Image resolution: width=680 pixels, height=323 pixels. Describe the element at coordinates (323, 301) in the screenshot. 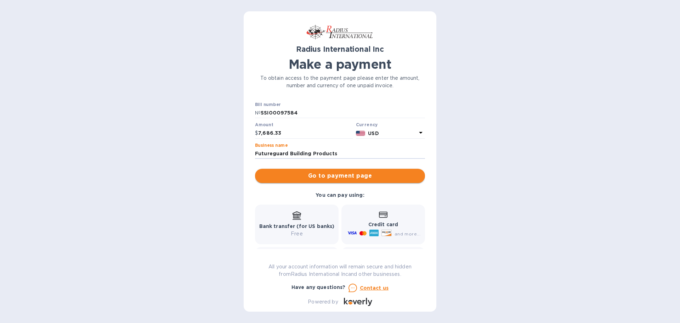

I see `p: Powered by` at that location.